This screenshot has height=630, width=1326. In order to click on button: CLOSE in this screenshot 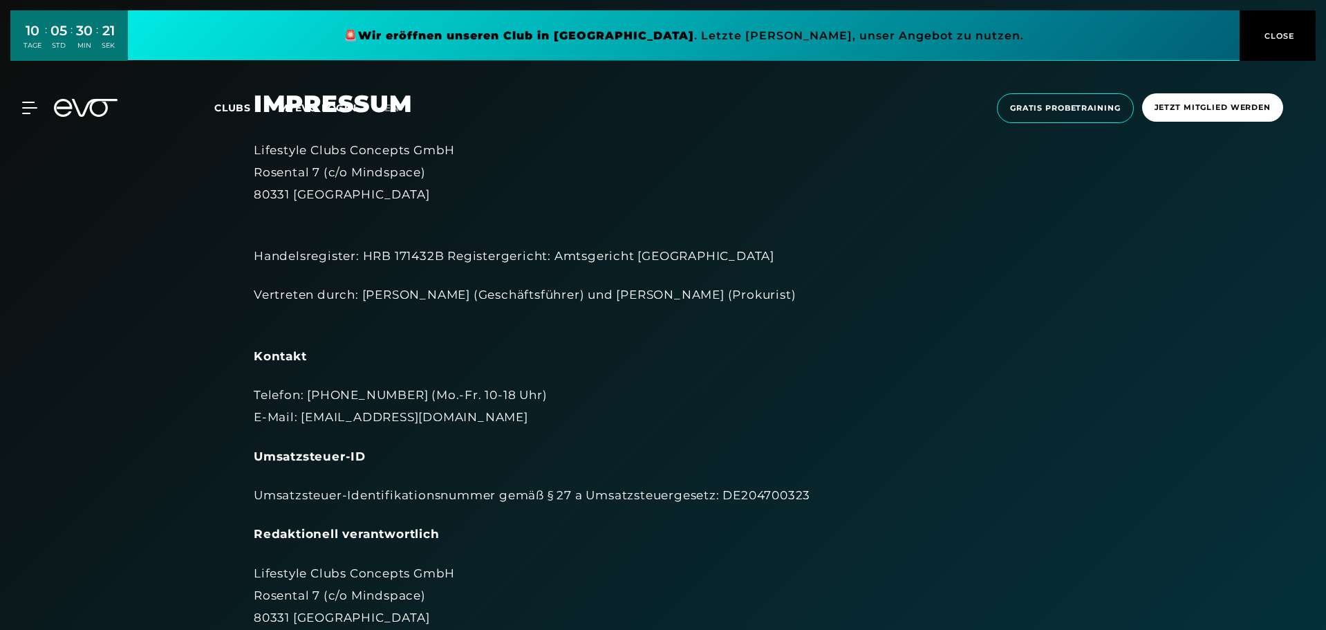, I will do `click(1278, 35)`.